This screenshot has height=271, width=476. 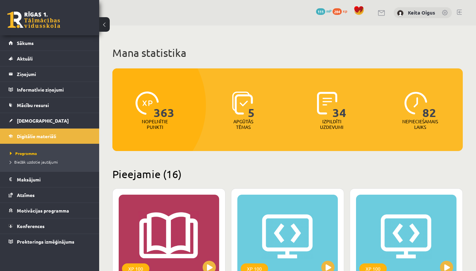 I want to click on span: 363, so click(x=164, y=105).